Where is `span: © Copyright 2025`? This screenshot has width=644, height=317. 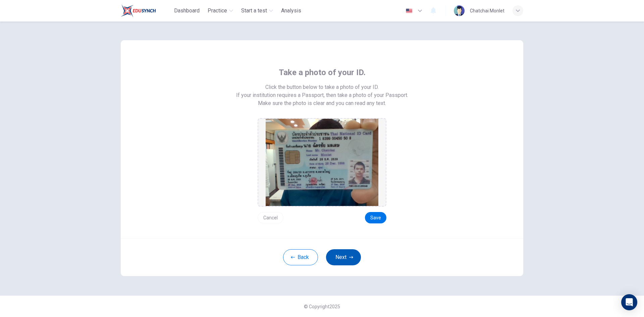 span: © Copyright 2025 is located at coordinates (322, 306).